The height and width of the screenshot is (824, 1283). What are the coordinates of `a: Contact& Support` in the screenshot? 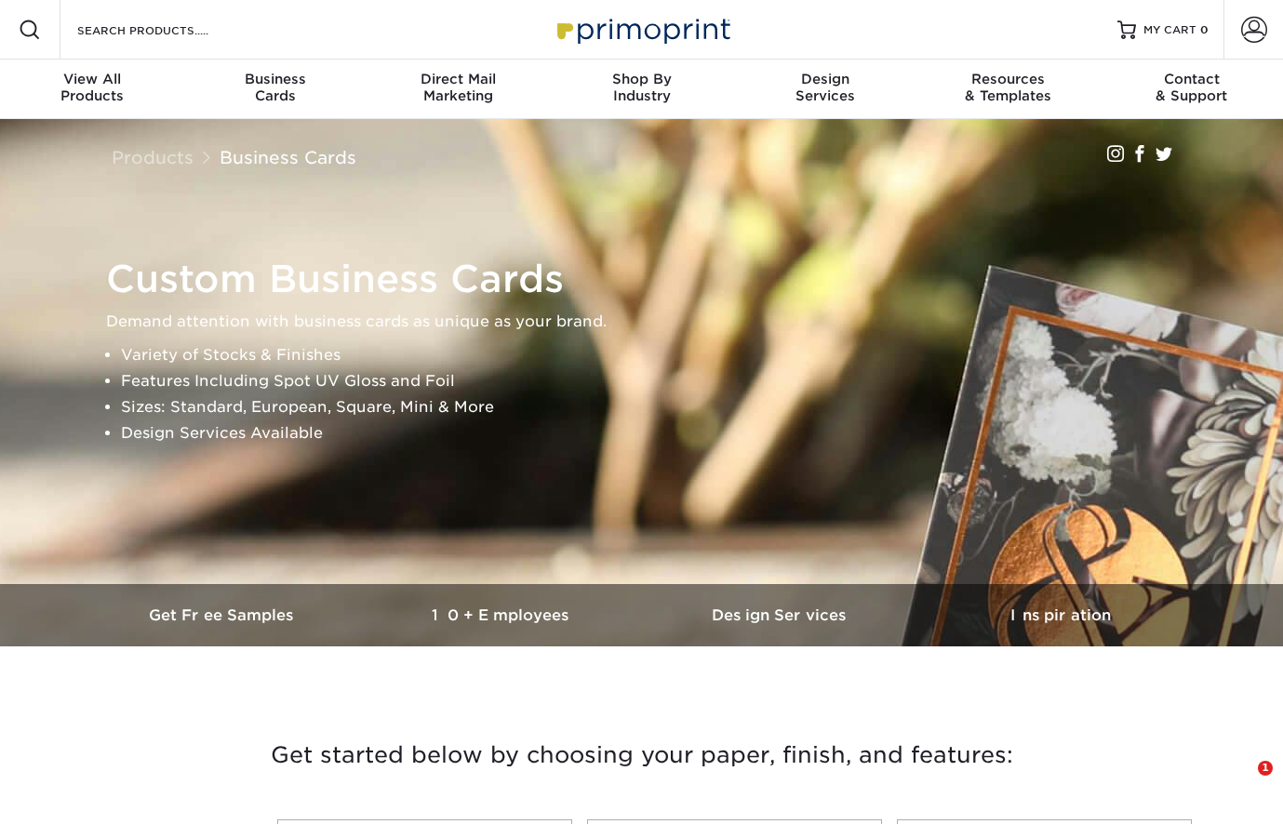 It's located at (1191, 89).